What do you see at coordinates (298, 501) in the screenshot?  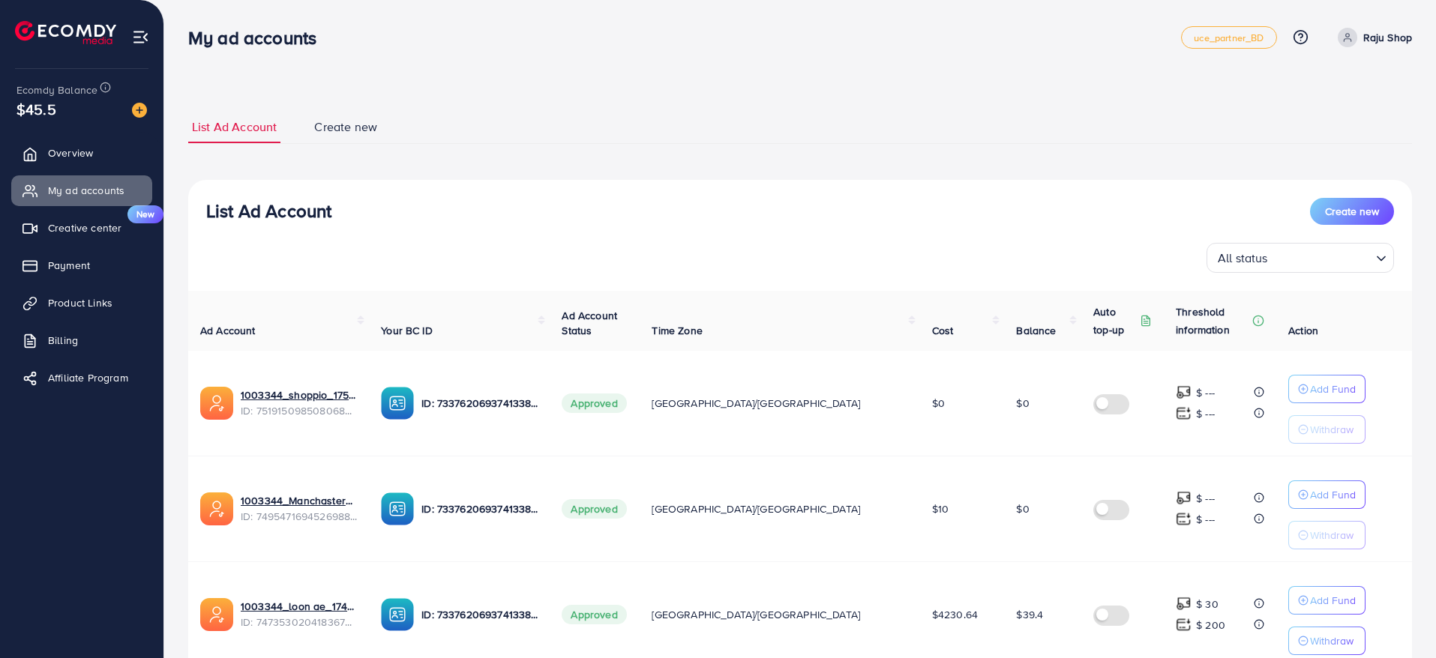 I see `a: 1003344_Manchaster_1745175503024` at bounding box center [298, 501].